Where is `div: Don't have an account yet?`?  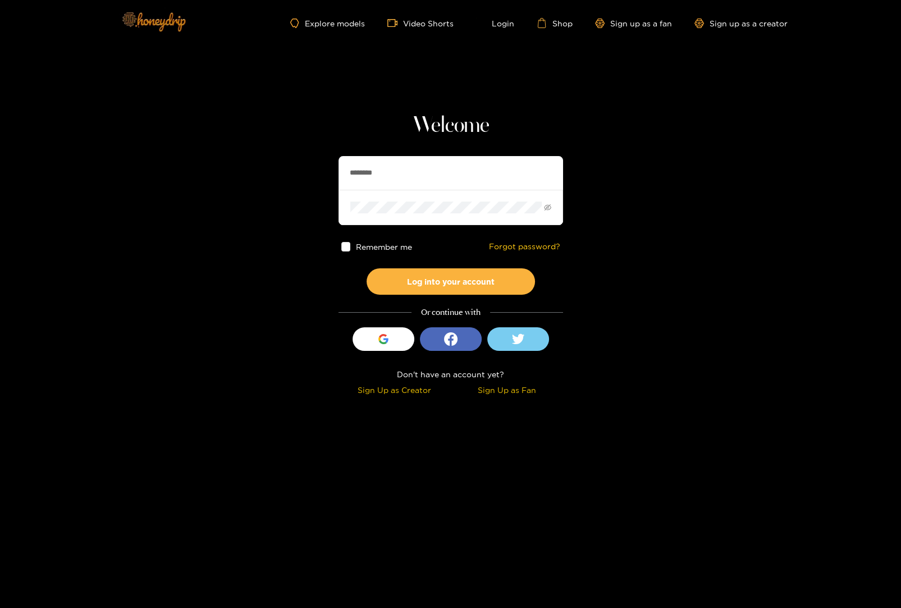
div: Don't have an account yet? is located at coordinates (451, 374).